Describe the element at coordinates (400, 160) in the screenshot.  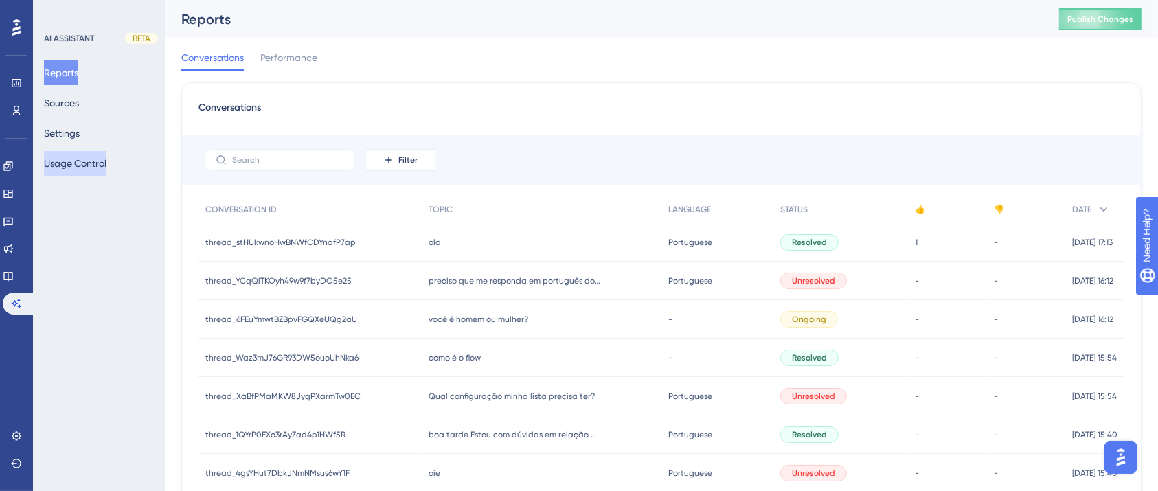
I see `button: Filter` at that location.